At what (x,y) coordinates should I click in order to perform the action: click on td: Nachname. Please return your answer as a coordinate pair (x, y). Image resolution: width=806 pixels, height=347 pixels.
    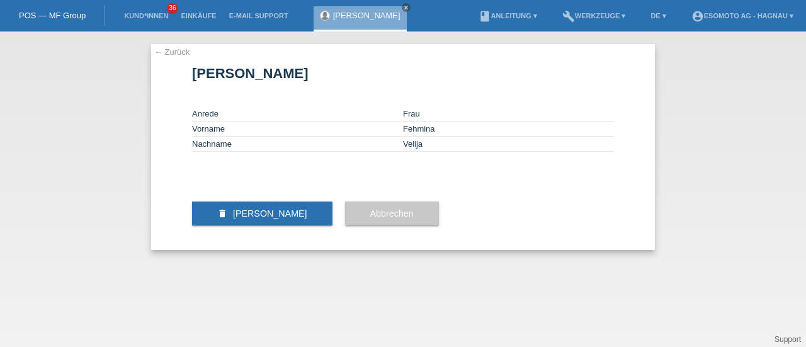
    Looking at the image, I should click on (297, 144).